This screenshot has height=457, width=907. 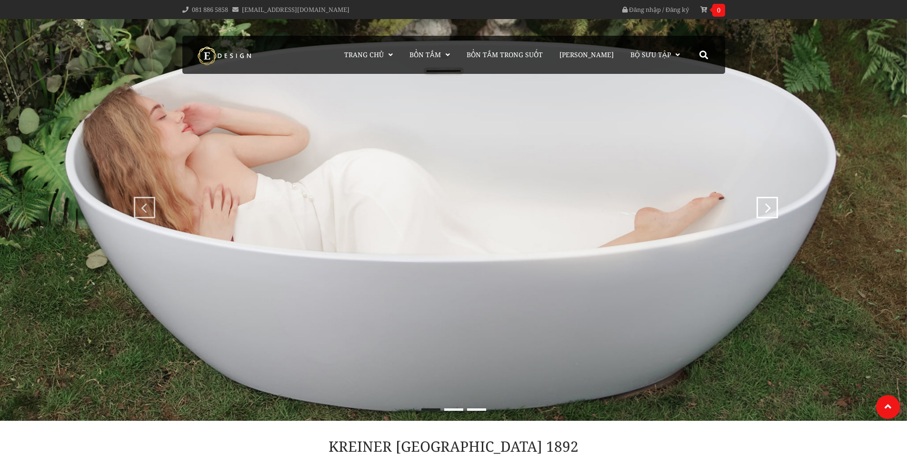 I want to click on a: Bồn Tắm, so click(x=430, y=55).